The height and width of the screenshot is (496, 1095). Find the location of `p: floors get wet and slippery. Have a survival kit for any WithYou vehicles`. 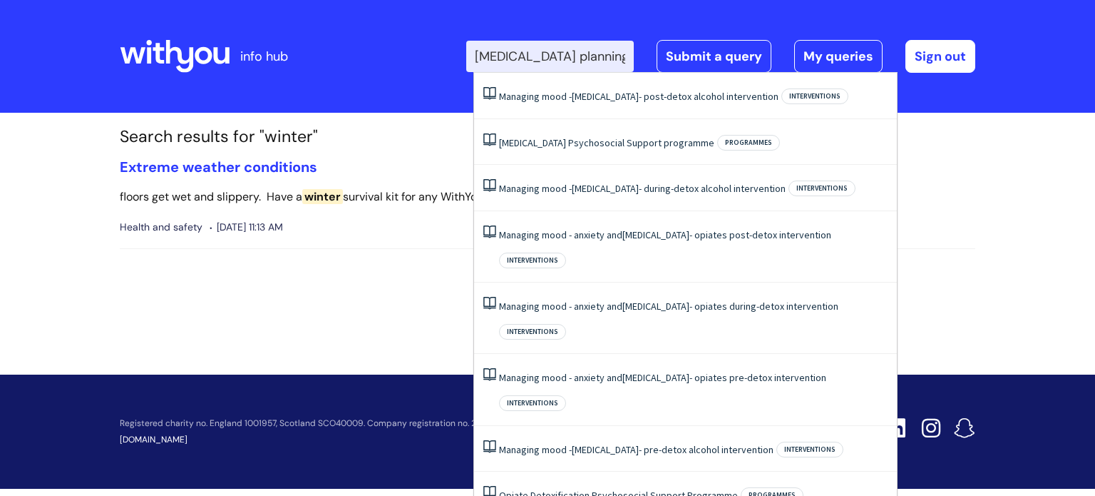

p: floors get wet and slippery. Have a survival kit for any WithYou vehicles is located at coordinates (548, 197).